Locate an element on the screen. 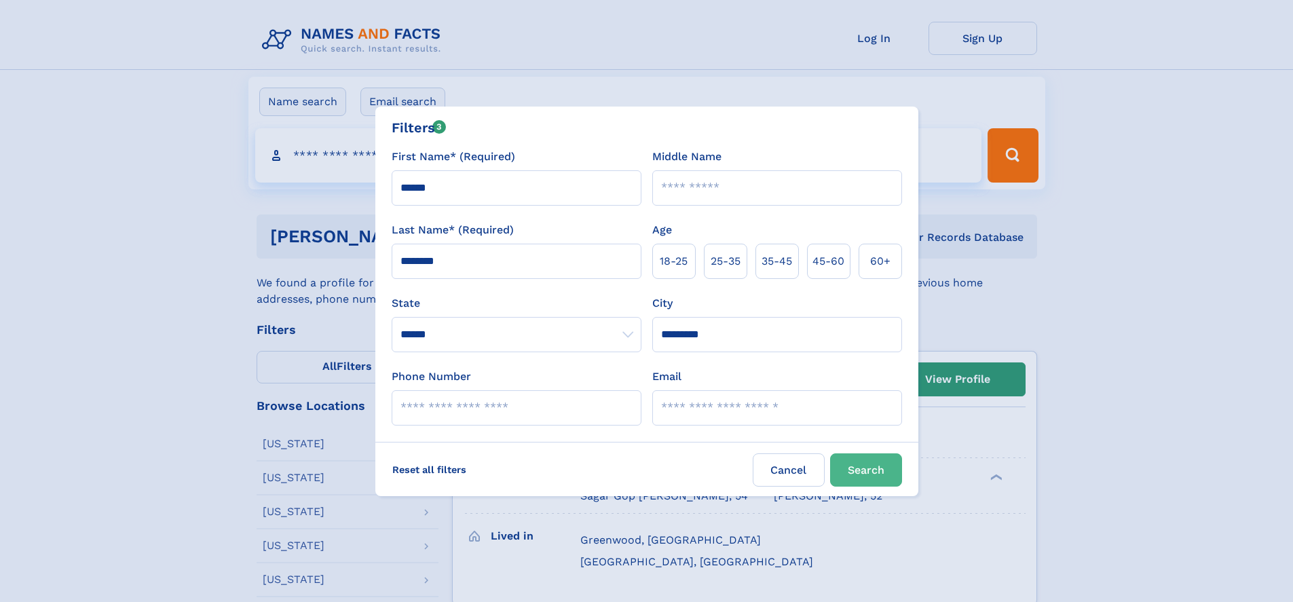 The image size is (1293, 602). label: Reset all filters is located at coordinates (429, 470).